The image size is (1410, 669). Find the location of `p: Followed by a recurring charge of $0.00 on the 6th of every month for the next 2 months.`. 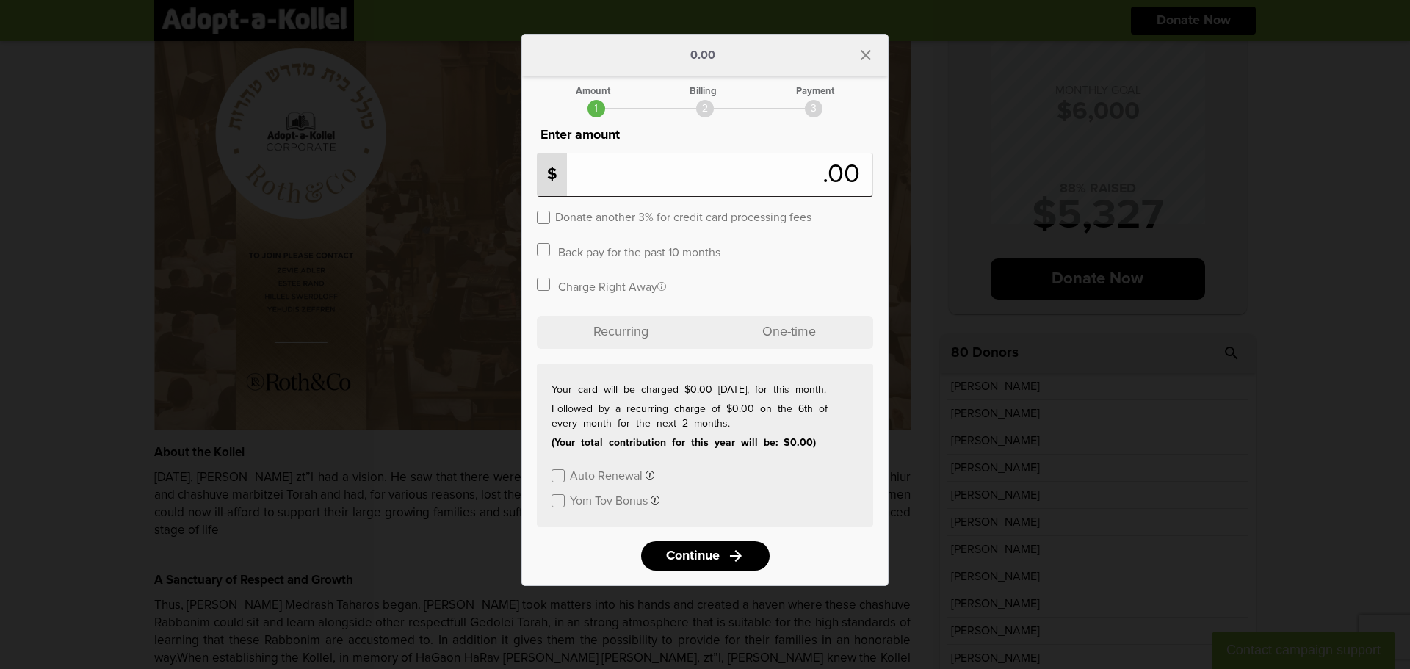

p: Followed by a recurring charge of $0.00 on the 6th of every month for the next 2 months. is located at coordinates (705, 416).